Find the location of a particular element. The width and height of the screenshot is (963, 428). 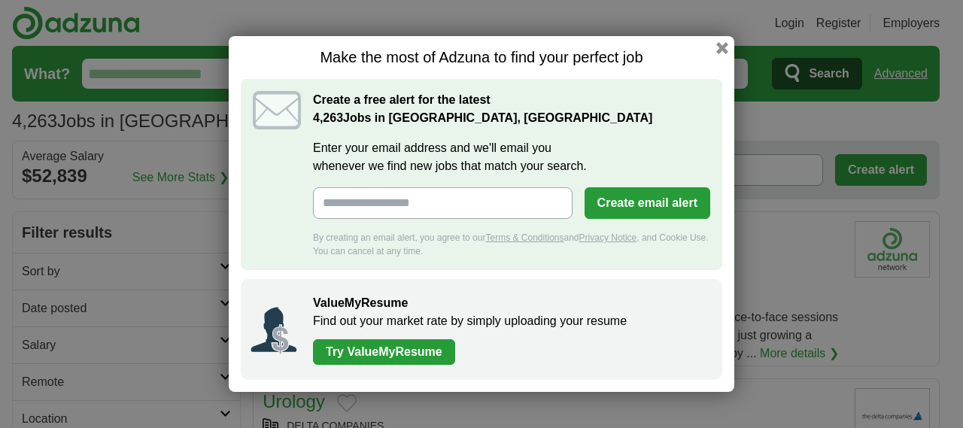

label: Enter your email address and we'll email you whenever we find new jobs that match your search. is located at coordinates (511, 157).